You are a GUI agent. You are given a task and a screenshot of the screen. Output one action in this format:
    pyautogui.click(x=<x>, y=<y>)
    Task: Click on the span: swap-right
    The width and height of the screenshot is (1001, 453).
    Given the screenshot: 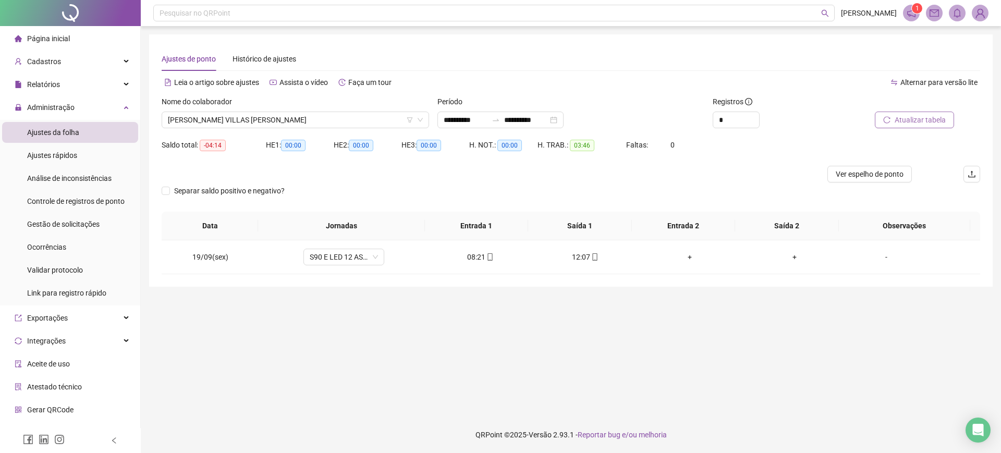 What is the action you would take?
    pyautogui.click(x=496, y=120)
    